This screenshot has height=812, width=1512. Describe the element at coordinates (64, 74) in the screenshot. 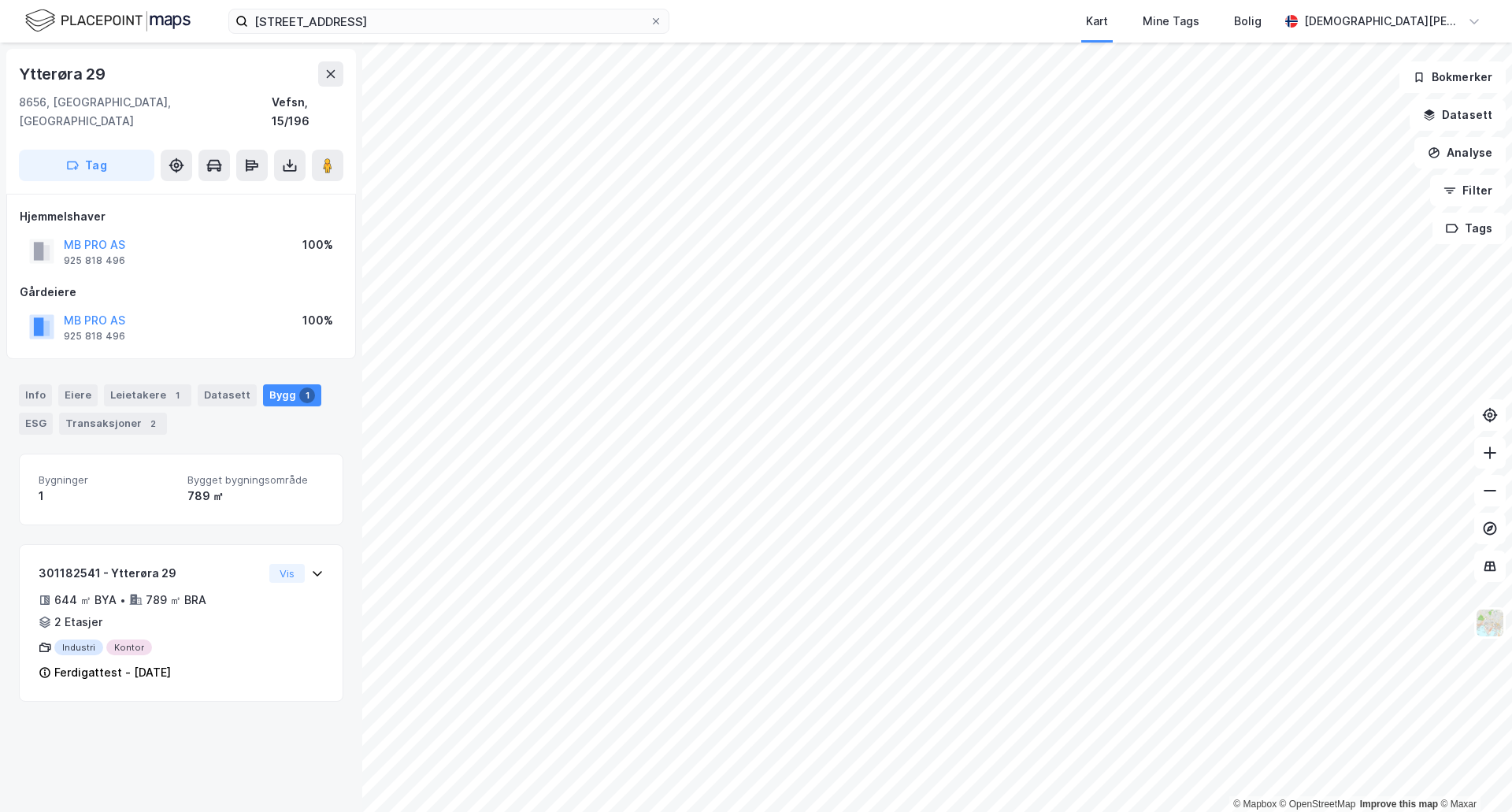

I see `div: Ytterøra 29` at that location.